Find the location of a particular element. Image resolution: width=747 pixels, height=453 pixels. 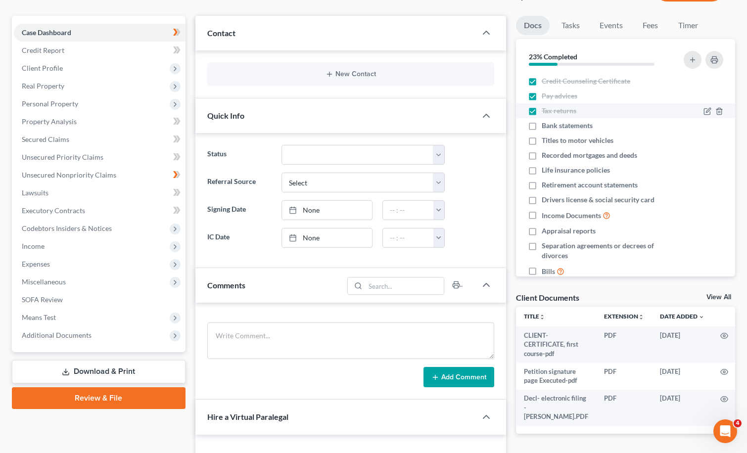

span: Hire a Virtual Paralegal is located at coordinates (248, 416).